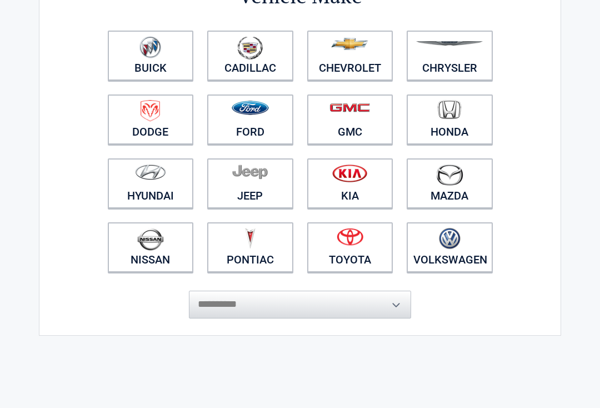  Describe the element at coordinates (350, 247) in the screenshot. I see `a: Toyota` at that location.